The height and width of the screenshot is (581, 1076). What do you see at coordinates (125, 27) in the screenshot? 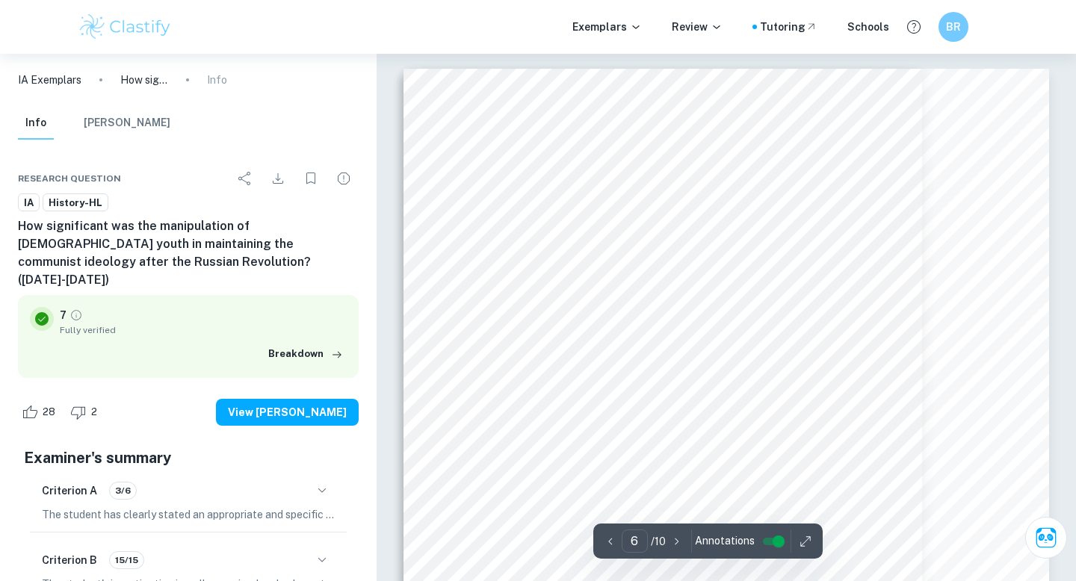
I see `img: Clastify logo` at bounding box center [125, 27].